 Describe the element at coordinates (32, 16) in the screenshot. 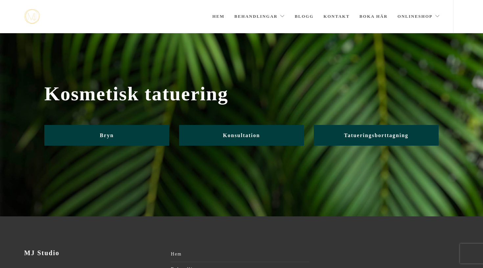

I see `a: mjstudio mjstudio mjstudio` at that location.